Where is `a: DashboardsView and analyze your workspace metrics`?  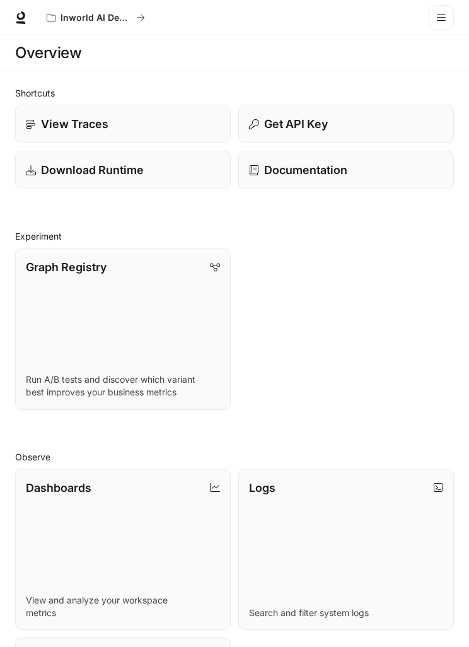
a: DashboardsView and analyze your workspace metrics is located at coordinates (123, 549).